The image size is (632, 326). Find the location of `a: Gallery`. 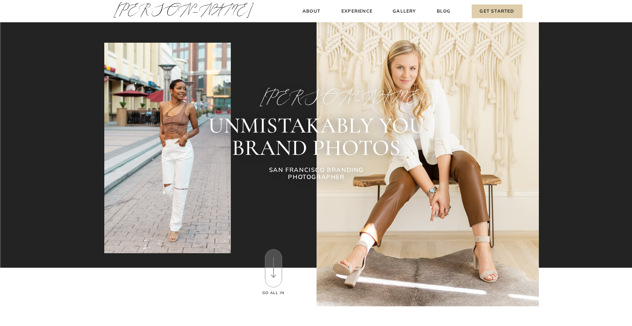

a: Gallery is located at coordinates (405, 11).